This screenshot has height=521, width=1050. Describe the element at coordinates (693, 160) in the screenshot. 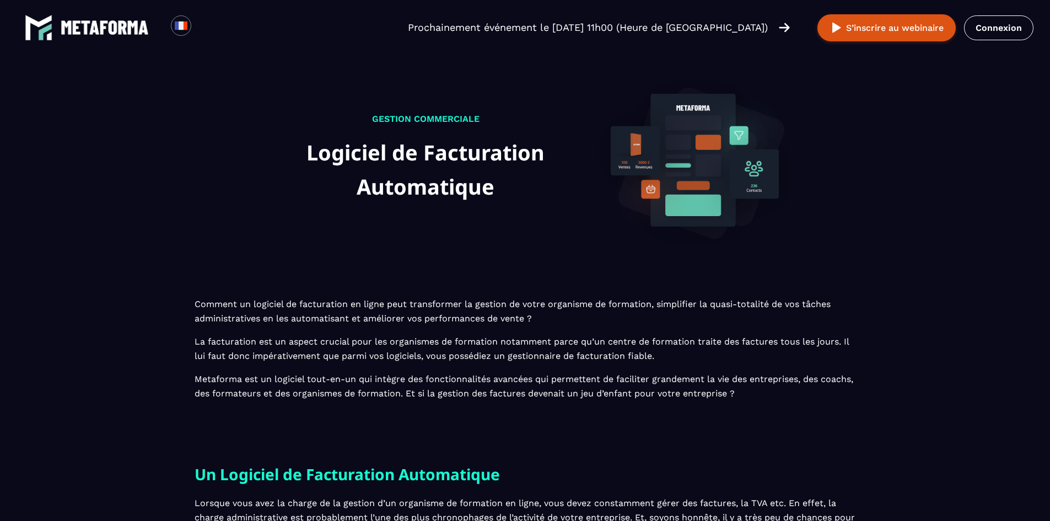

I see `img: logiciel-background` at that location.